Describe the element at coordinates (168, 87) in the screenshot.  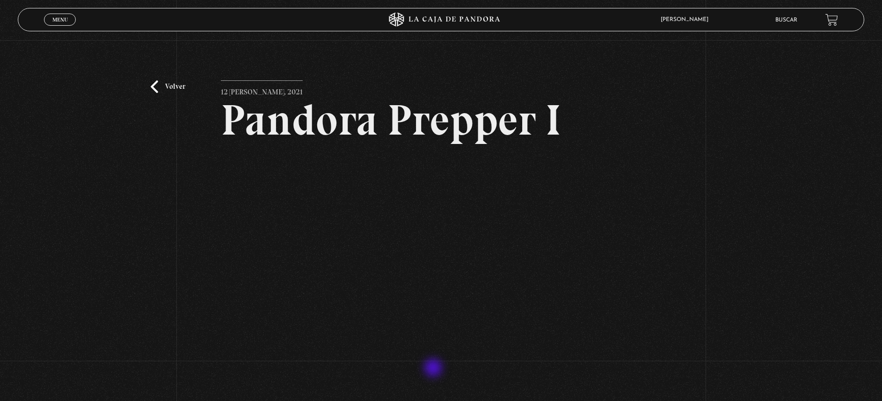
I see `a: Volver` at that location.